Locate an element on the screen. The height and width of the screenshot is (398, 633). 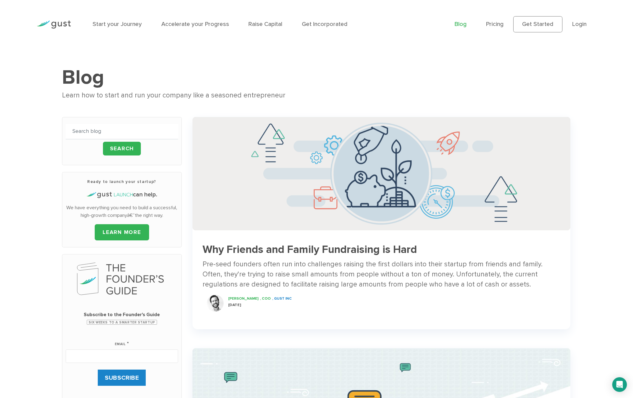
div: Open Intercom Messenger is located at coordinates (620, 385).